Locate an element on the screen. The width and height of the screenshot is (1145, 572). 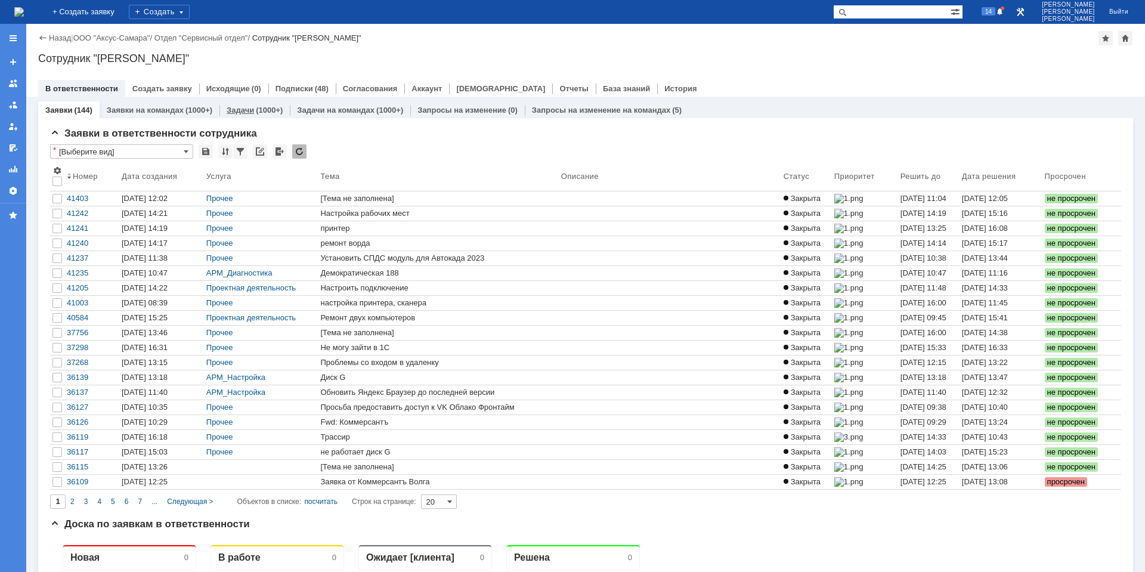
a: ООО "Аксус-Самара" is located at coordinates (112, 38).